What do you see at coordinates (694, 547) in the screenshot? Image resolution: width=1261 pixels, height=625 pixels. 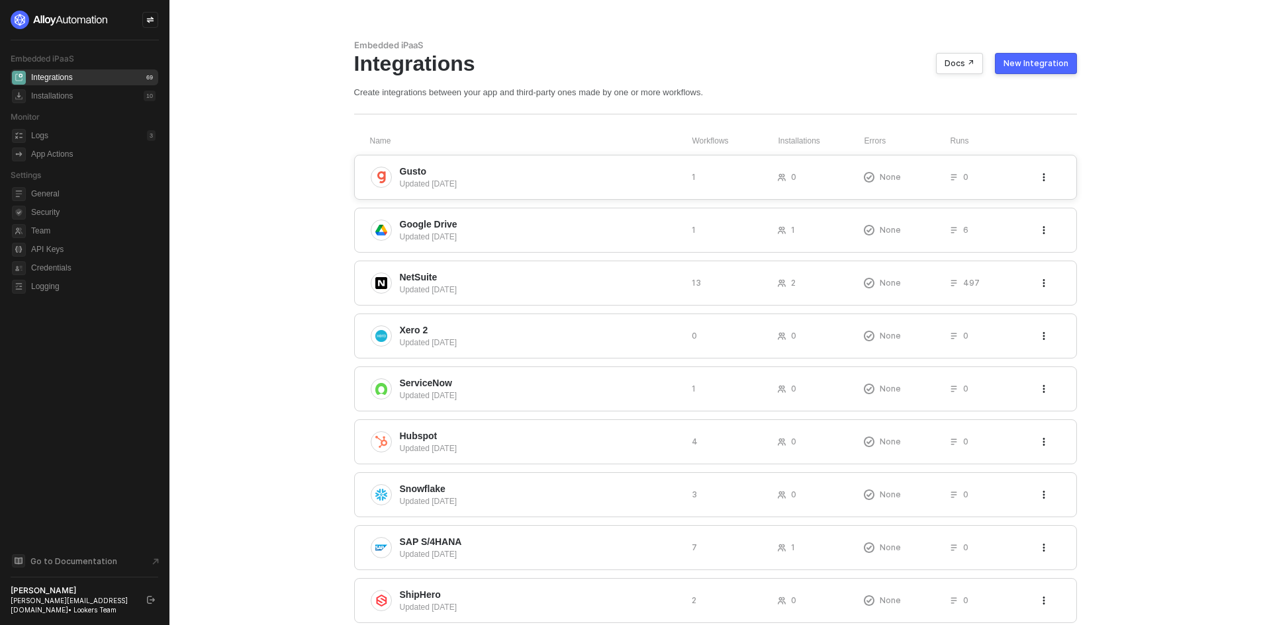 I see `span: 7` at bounding box center [694, 547].